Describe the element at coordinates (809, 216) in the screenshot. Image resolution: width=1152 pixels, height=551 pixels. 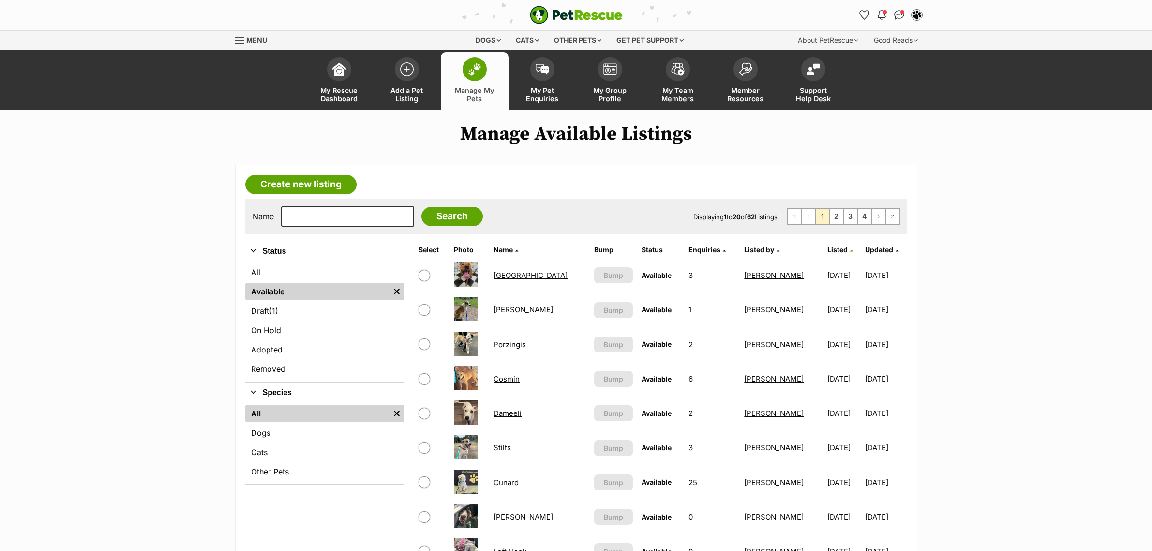
I see `span: Previous page` at that location.